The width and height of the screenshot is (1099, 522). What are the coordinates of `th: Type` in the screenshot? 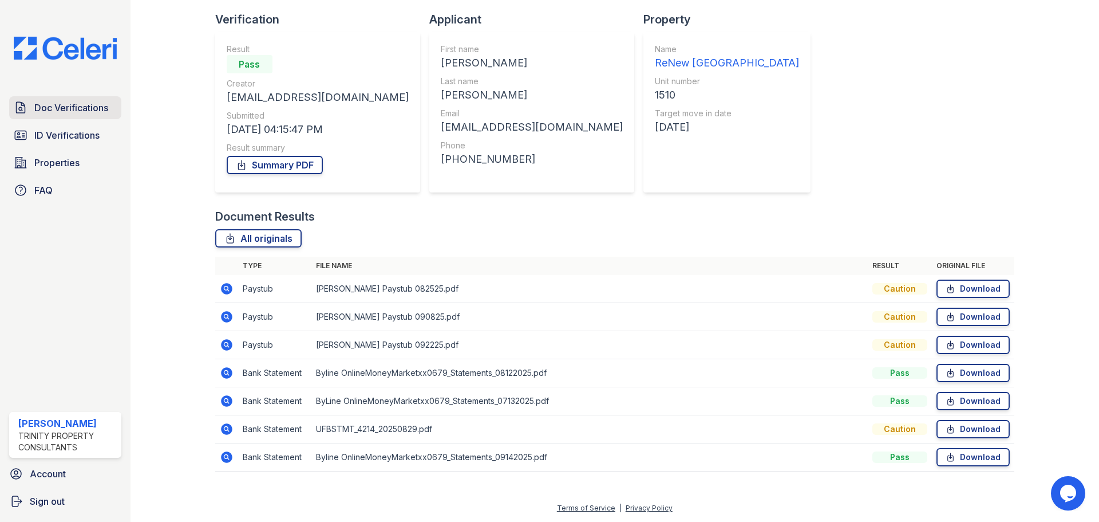 It's located at (275, 266).